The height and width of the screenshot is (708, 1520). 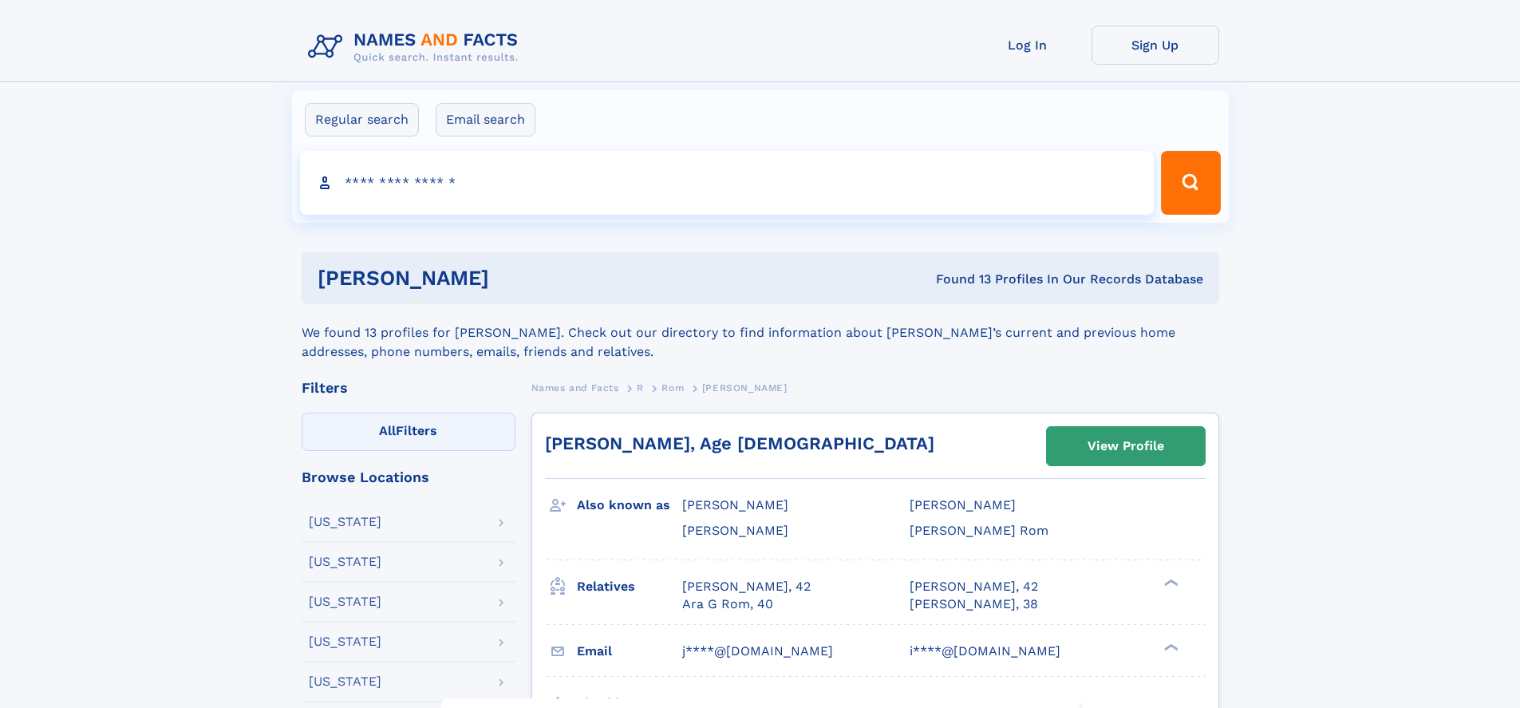 What do you see at coordinates (673, 388) in the screenshot?
I see `span: Rom` at bounding box center [673, 388].